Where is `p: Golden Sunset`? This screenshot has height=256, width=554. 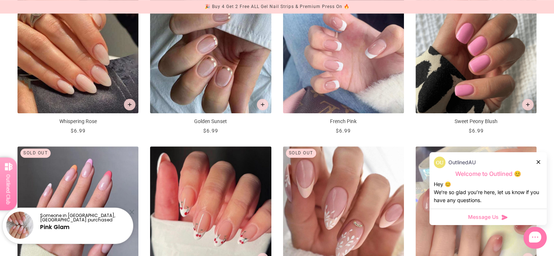 p: Golden Sunset is located at coordinates (211, 121).